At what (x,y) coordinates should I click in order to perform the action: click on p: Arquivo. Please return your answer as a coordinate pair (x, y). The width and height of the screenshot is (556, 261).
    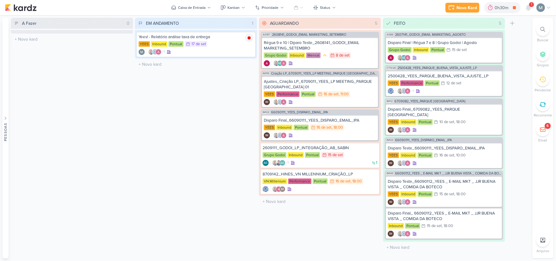
    Looking at the image, I should click on (543, 251).